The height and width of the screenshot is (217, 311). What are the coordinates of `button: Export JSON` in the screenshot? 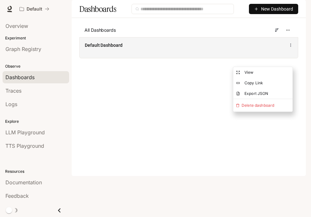 It's located at (263, 93).